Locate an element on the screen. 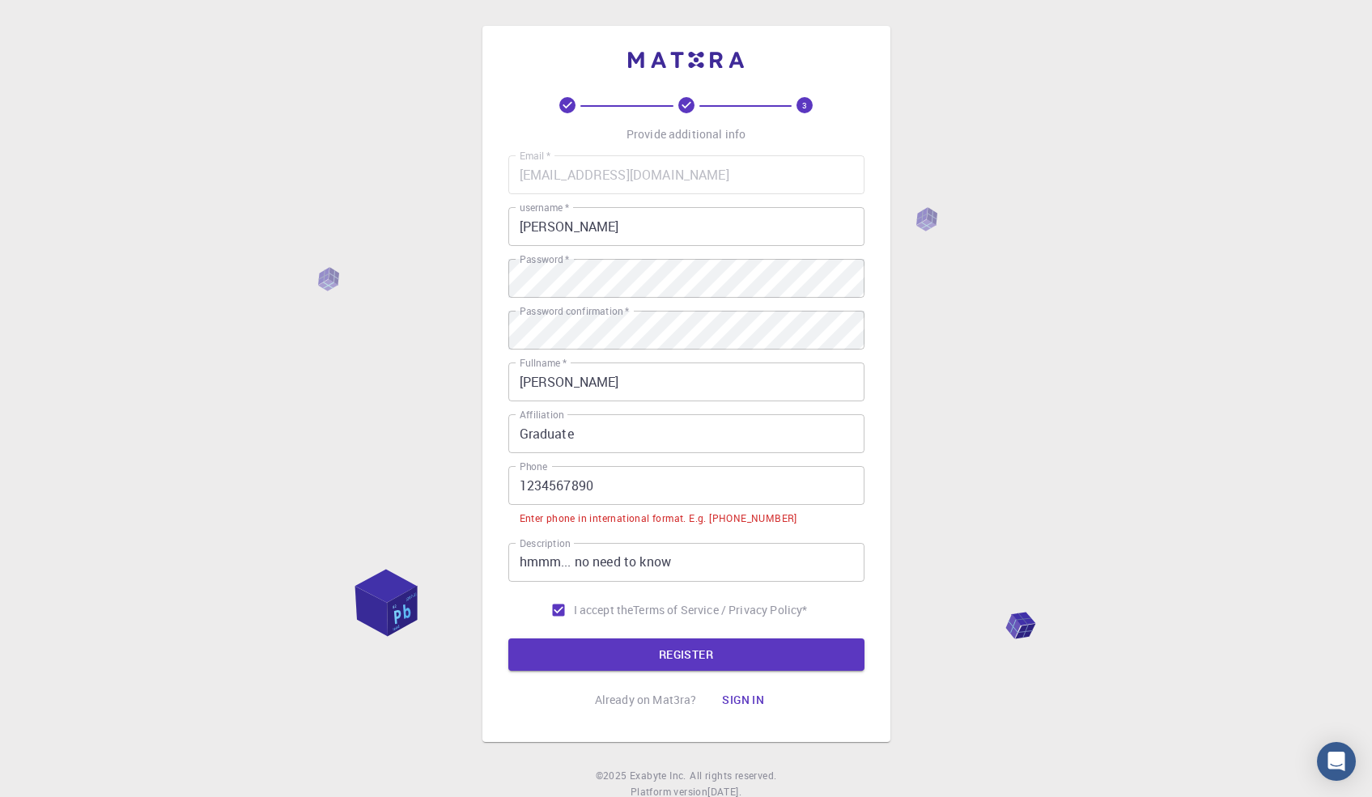  a: Exabyte Inc. is located at coordinates (658, 776).